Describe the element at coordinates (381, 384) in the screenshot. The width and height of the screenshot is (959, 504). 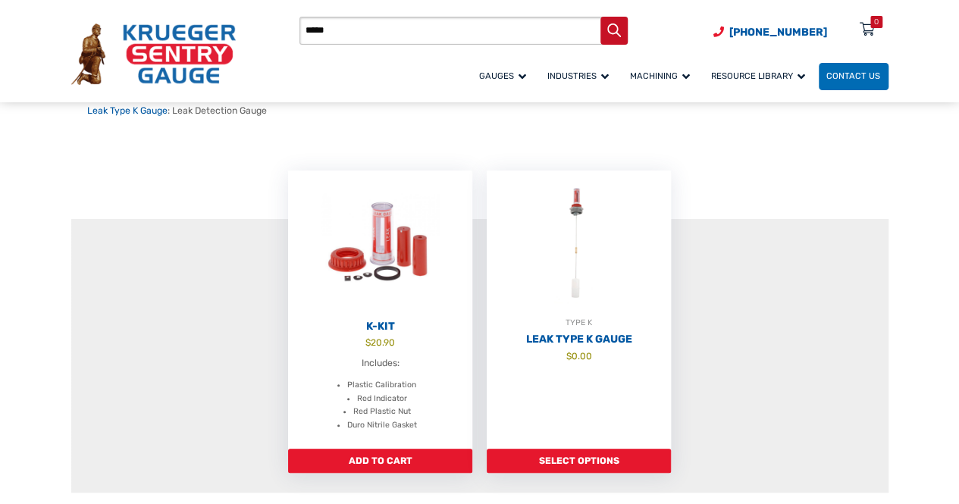
I see `li: Plastic Calibration` at that location.